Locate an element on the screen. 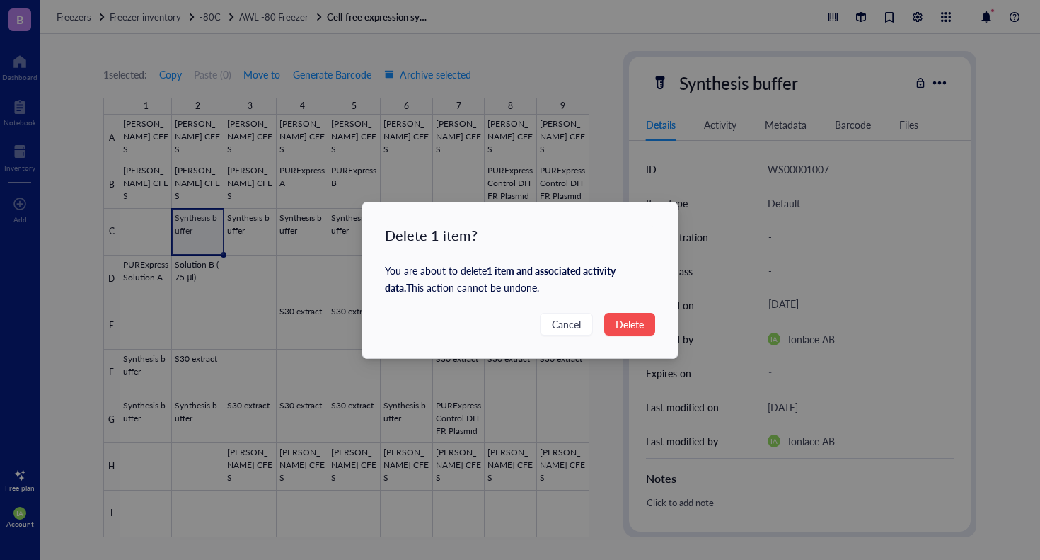  div: You are about to delete This action cannot be undone. is located at coordinates (520, 279).